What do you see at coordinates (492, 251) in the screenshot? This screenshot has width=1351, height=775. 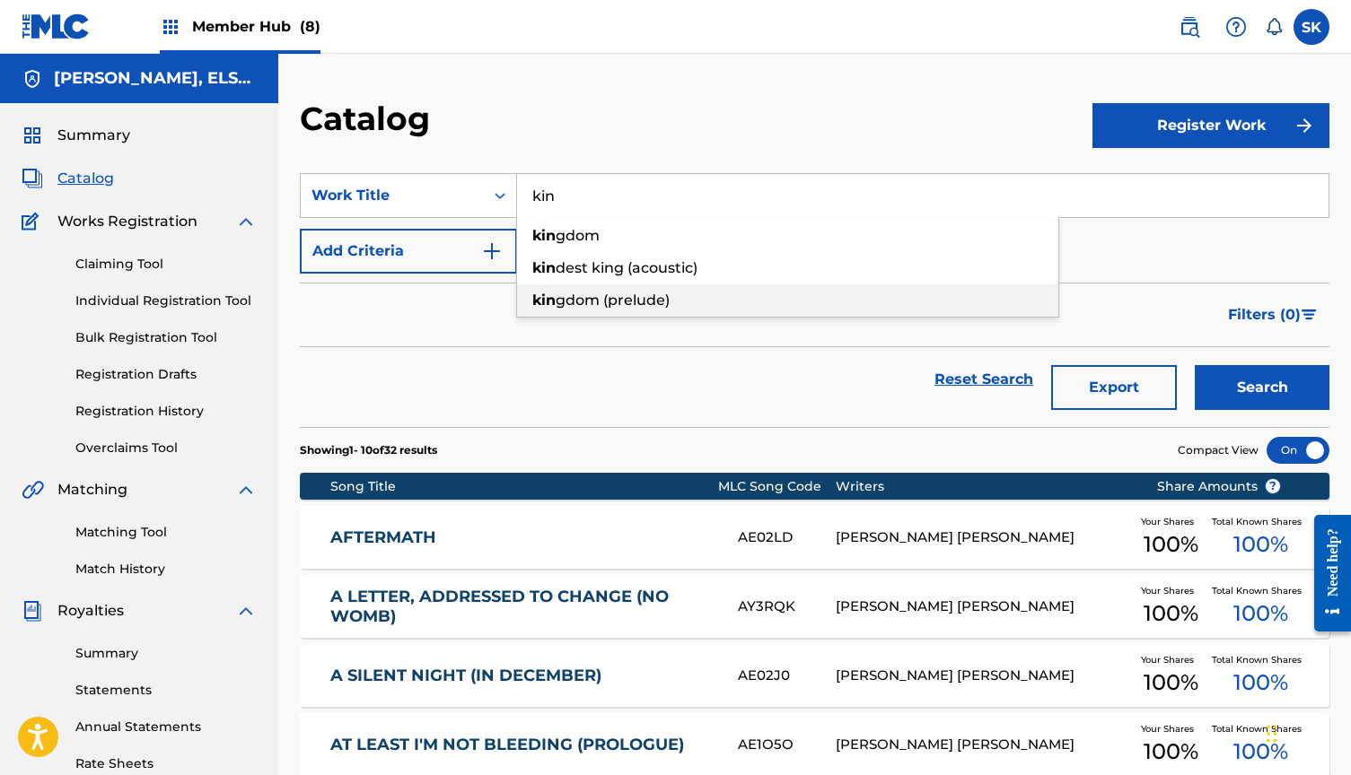 I see `img: 9d2ae6d4665cec9f34b9.svg` at bounding box center [492, 251].